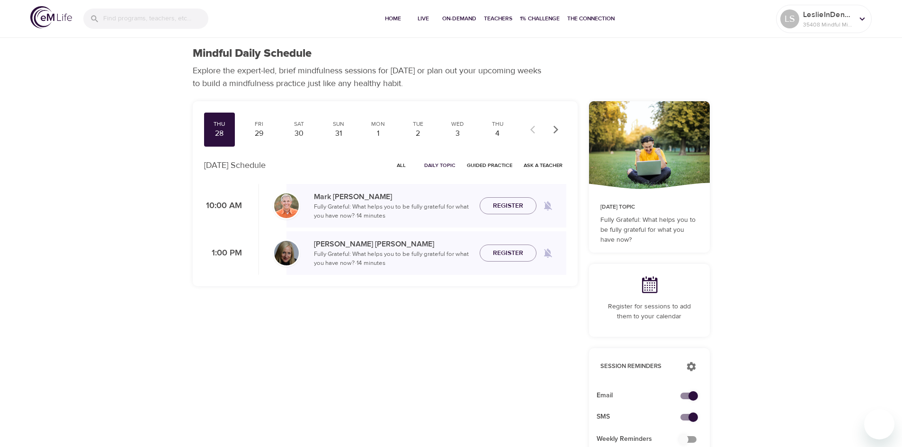 The height and width of the screenshot is (447, 902). What do you see at coordinates (339, 134) in the screenshot?
I see `div: 31` at bounding box center [339, 134].